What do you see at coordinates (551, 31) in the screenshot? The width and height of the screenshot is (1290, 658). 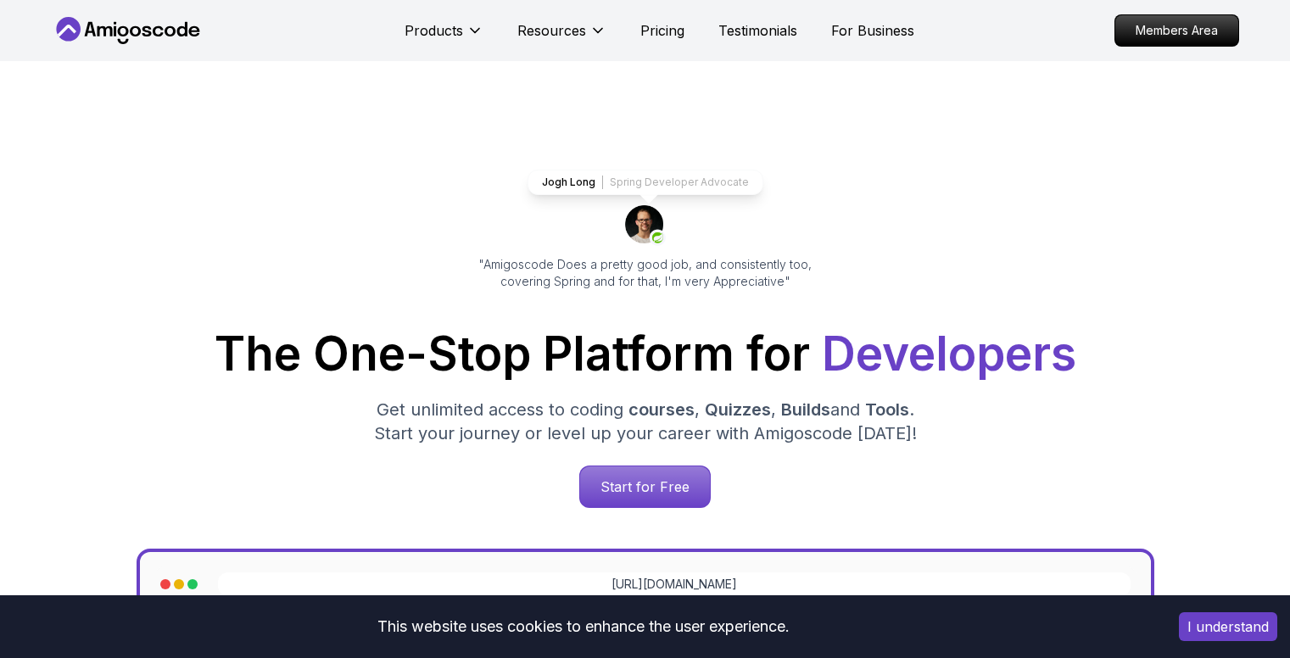 I see `p: Resources` at bounding box center [551, 31].